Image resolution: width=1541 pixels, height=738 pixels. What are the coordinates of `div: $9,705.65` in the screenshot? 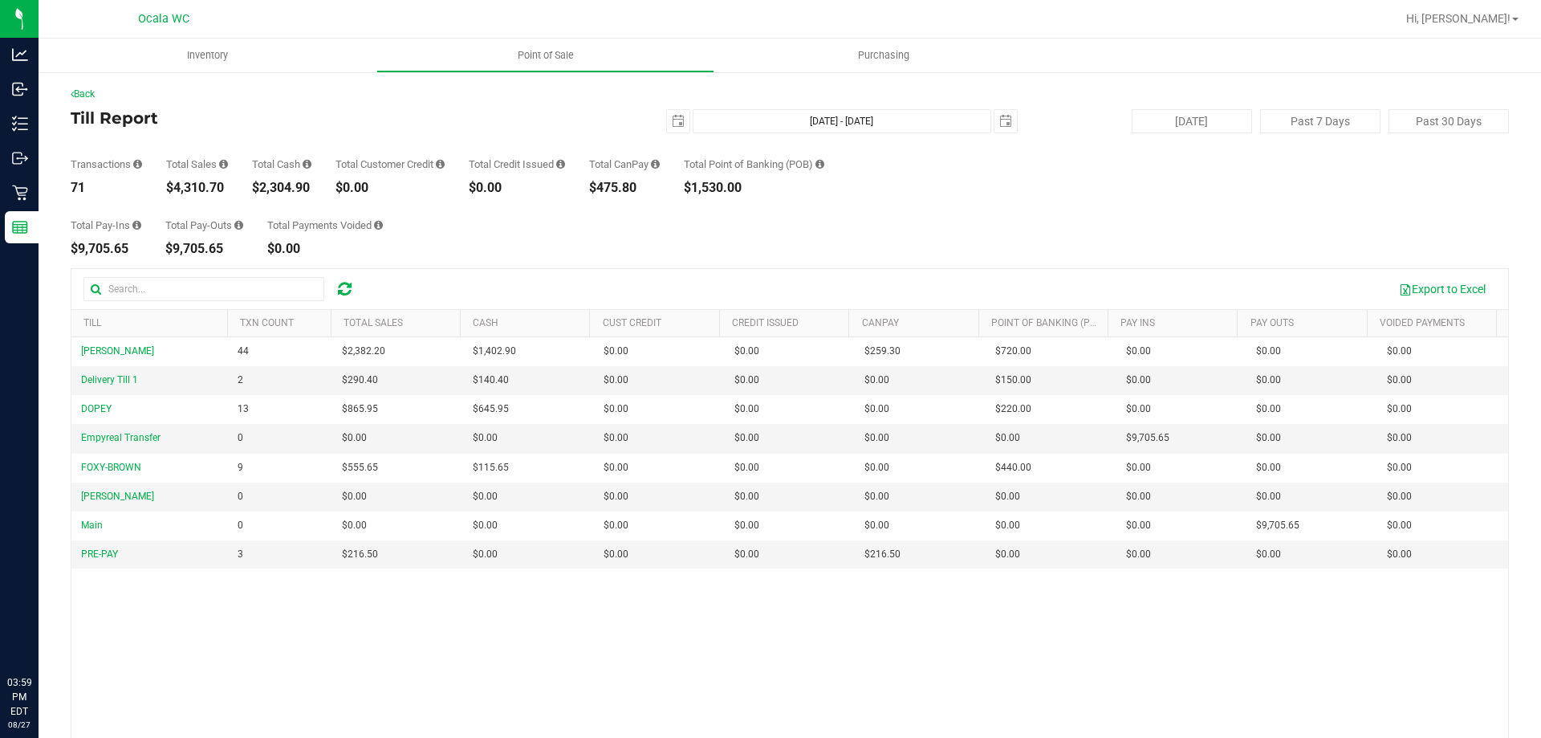 It's located at (204, 249).